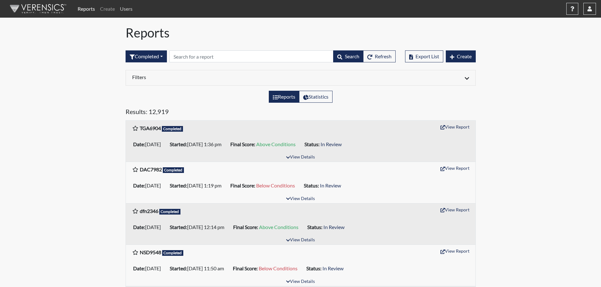 The width and height of the screenshot is (601, 287). What do you see at coordinates (86, 9) in the screenshot?
I see `a: Reports` at bounding box center [86, 9].